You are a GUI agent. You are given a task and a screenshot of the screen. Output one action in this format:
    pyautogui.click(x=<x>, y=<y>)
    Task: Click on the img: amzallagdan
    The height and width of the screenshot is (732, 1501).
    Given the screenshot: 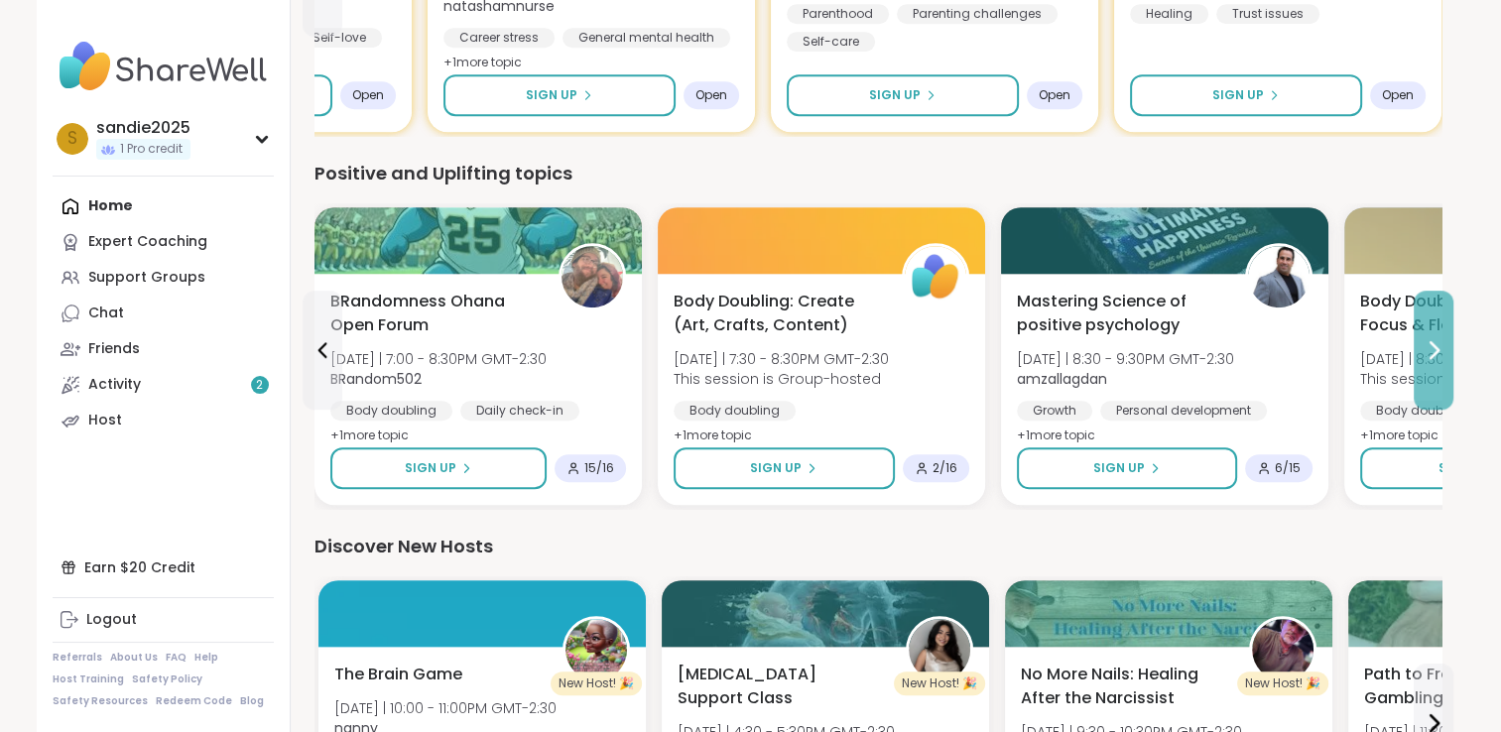 What is the action you would take?
    pyautogui.click(x=1279, y=277)
    